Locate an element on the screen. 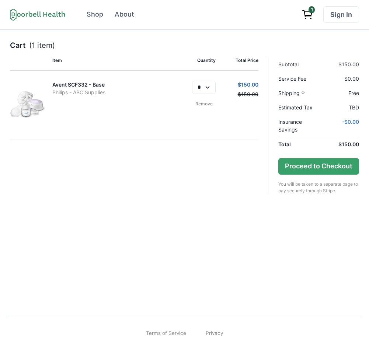  a: Remove is located at coordinates (204, 104).